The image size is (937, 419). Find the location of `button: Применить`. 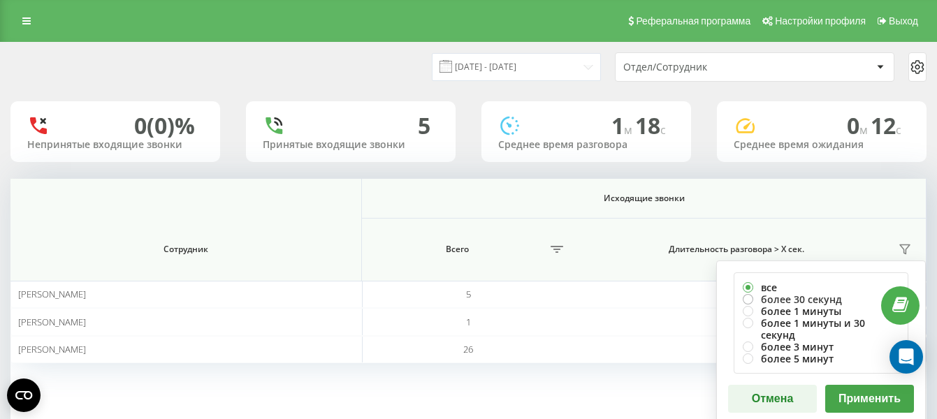

button: Применить is located at coordinates (869, 399).